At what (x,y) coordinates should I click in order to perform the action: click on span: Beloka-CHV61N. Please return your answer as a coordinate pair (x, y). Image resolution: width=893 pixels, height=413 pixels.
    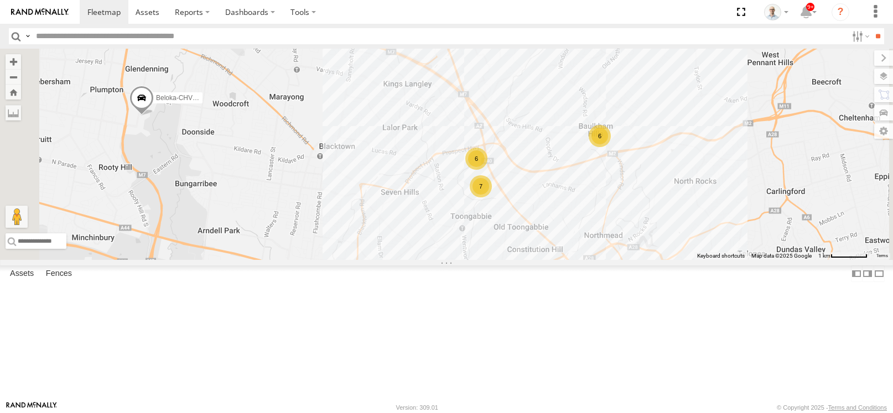
    Looking at the image, I should click on (180, 98).